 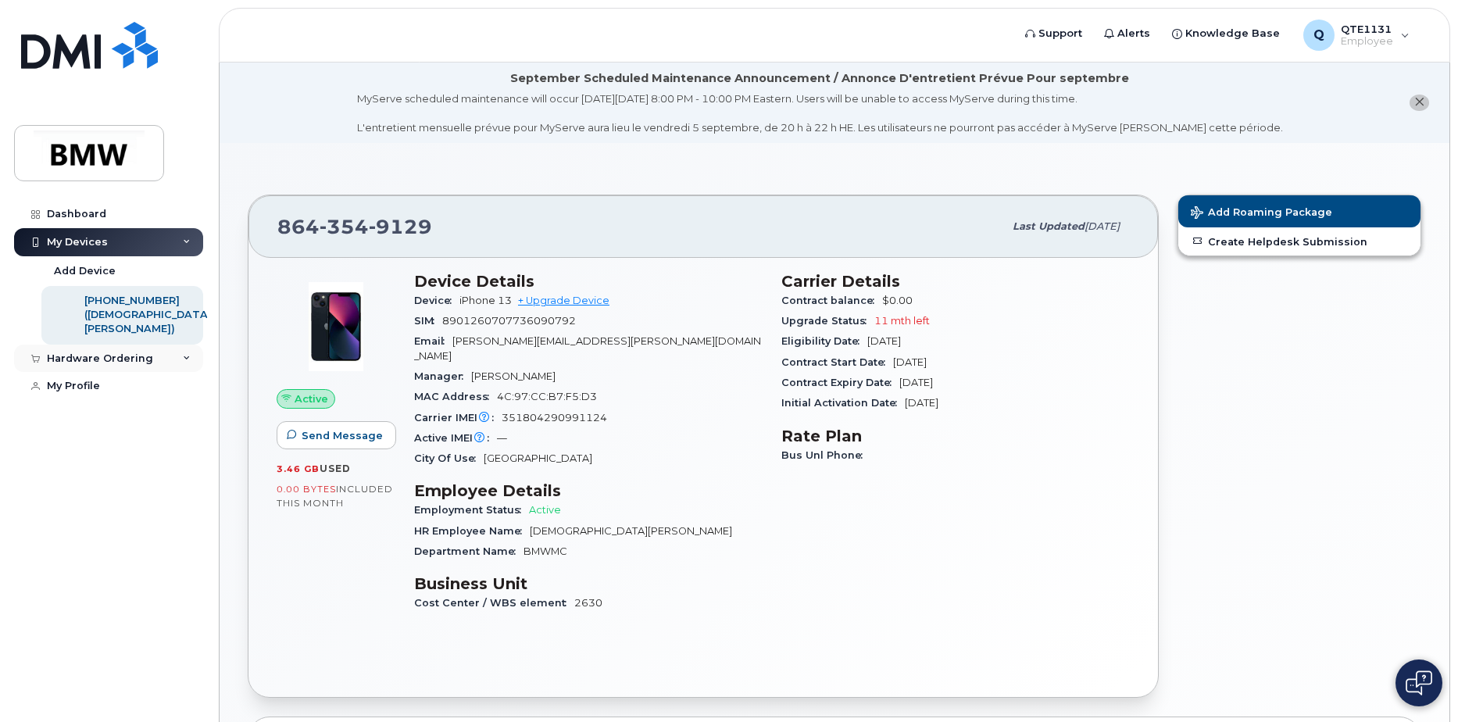 I want to click on span: used, so click(x=335, y=468).